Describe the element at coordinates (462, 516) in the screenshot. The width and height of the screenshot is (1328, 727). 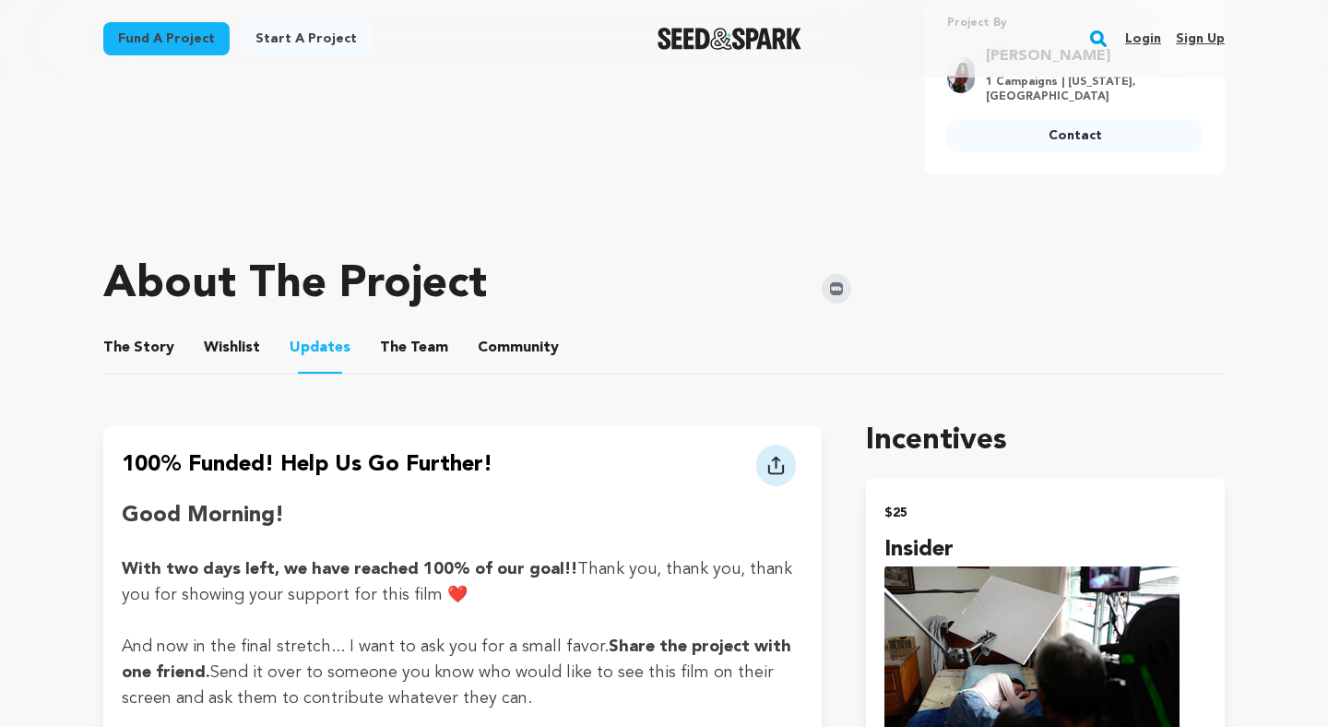
I see `h2: Good Morning!` at that location.